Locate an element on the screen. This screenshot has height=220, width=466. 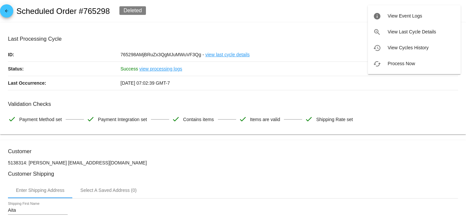
mat-icon: zoom_in is located at coordinates (377, 32).